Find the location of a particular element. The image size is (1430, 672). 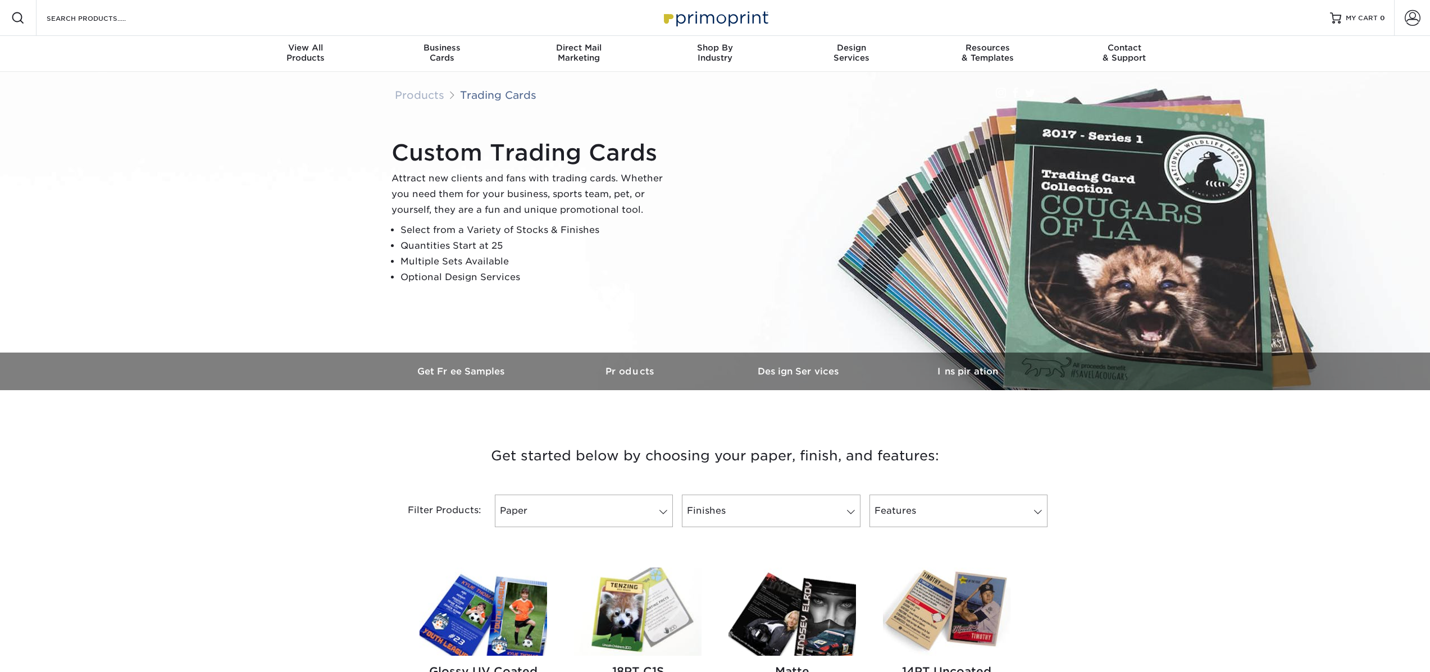

a: Finishes is located at coordinates (770, 511).